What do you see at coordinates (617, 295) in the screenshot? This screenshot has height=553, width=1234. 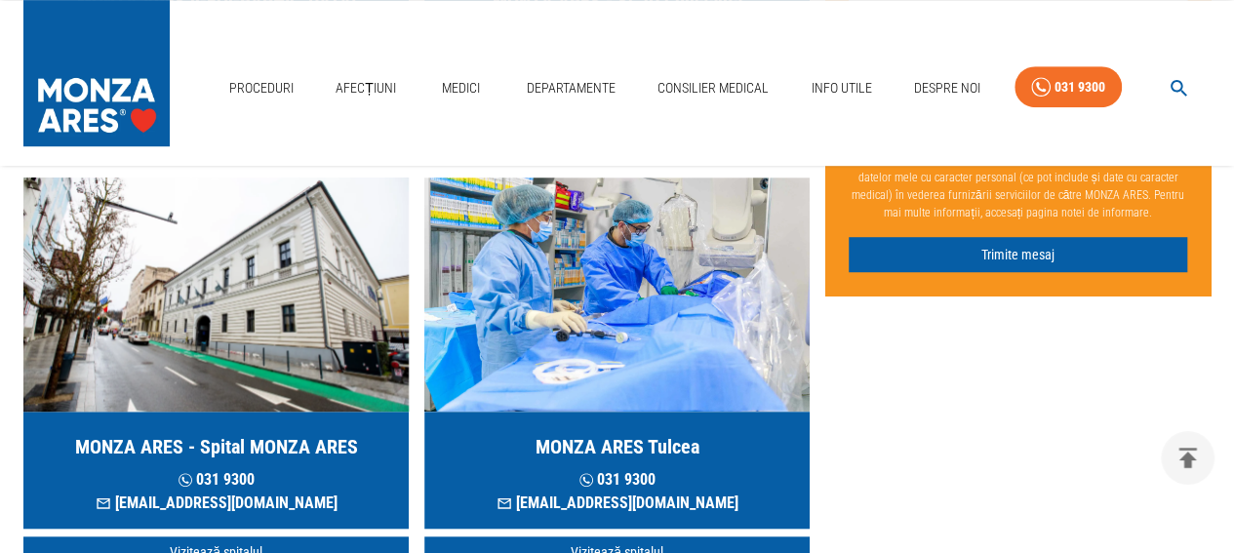 I see `img: MONZA ARES Tulcea` at bounding box center [617, 295].